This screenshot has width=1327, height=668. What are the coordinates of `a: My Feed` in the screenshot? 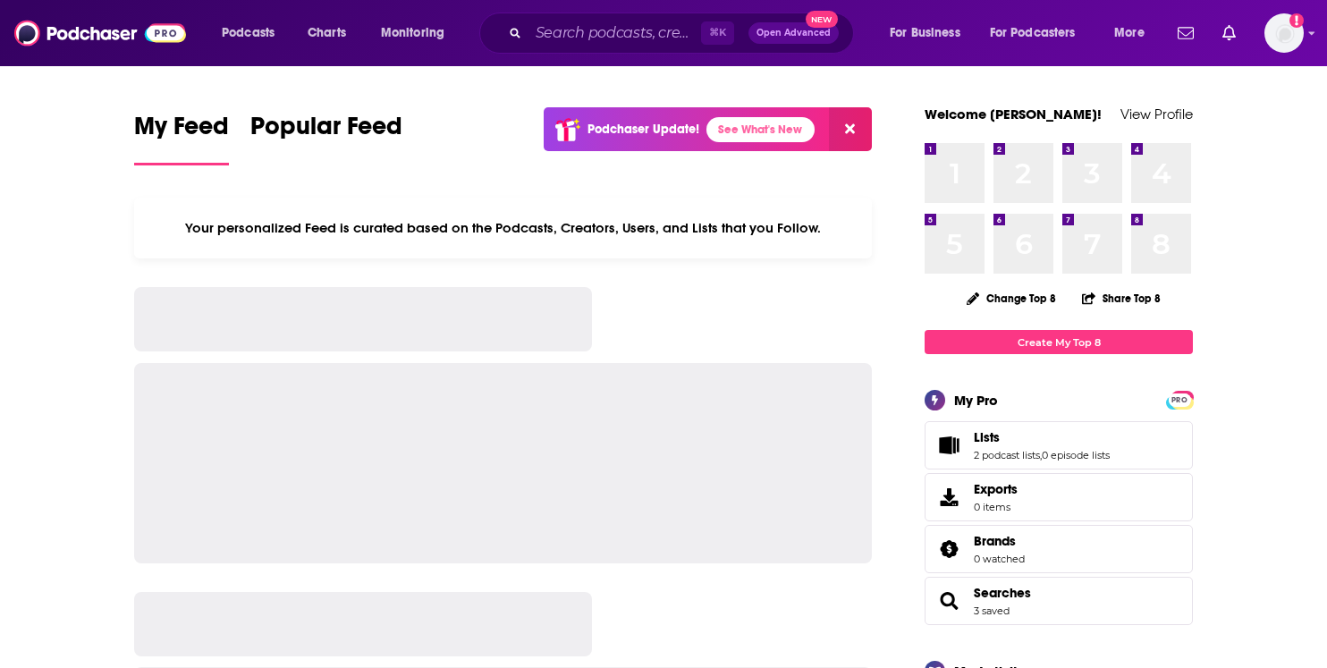 It's located at (182, 138).